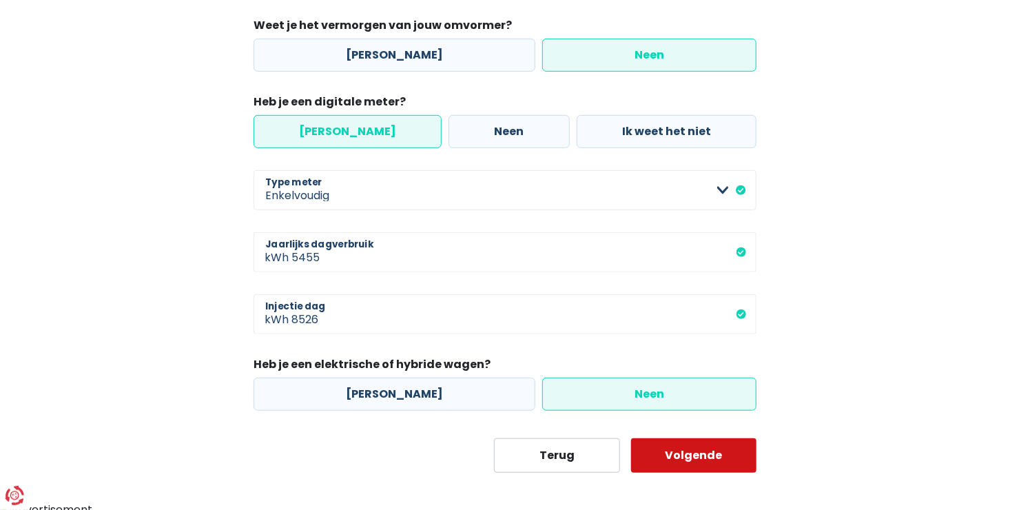 This screenshot has width=1010, height=510. Describe the element at coordinates (666, 132) in the screenshot. I see `label: Ik weet het niet` at that location.